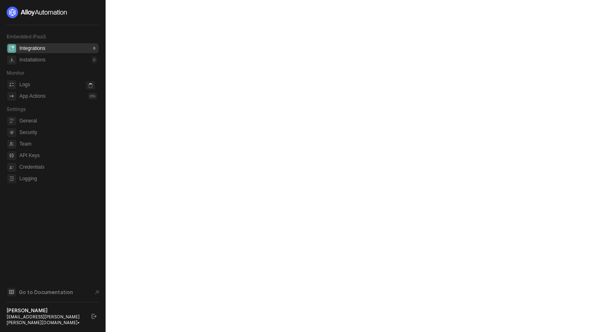 This screenshot has width=603, height=332. Describe the element at coordinates (32, 96) in the screenshot. I see `div: App Actions` at that location.